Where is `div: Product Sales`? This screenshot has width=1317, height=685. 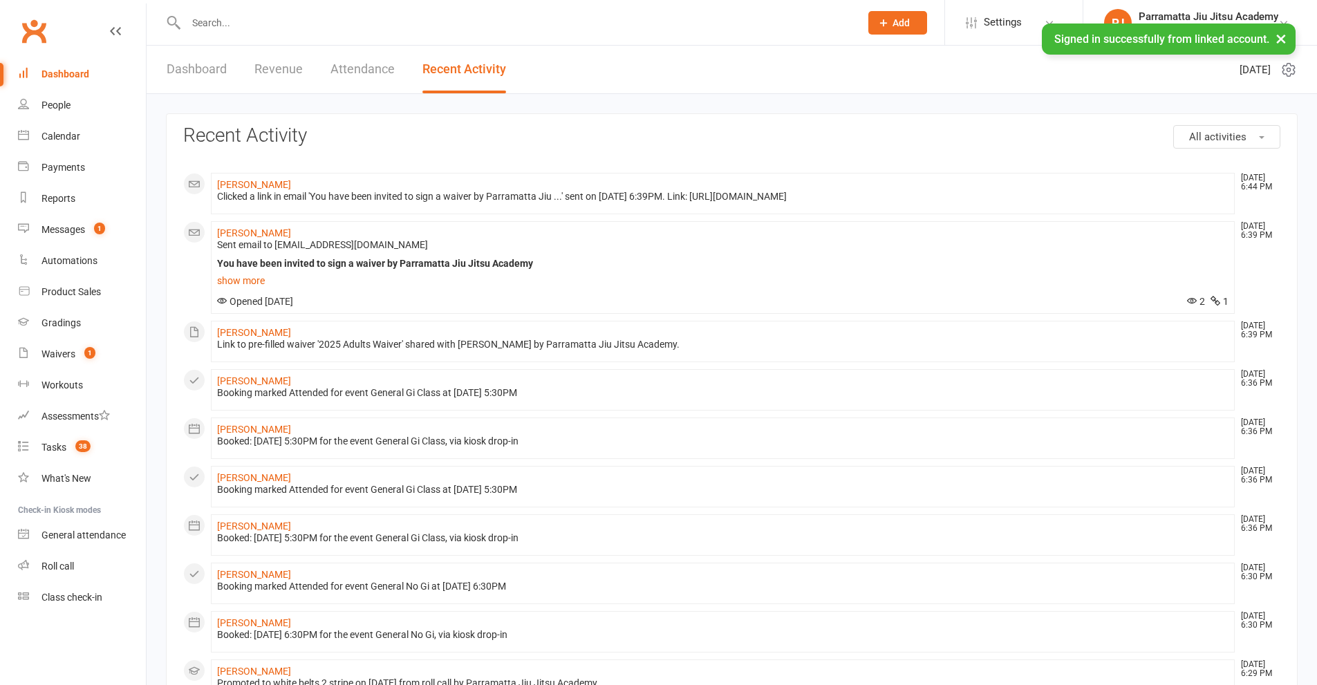
div: Product Sales is located at coordinates (71, 292).